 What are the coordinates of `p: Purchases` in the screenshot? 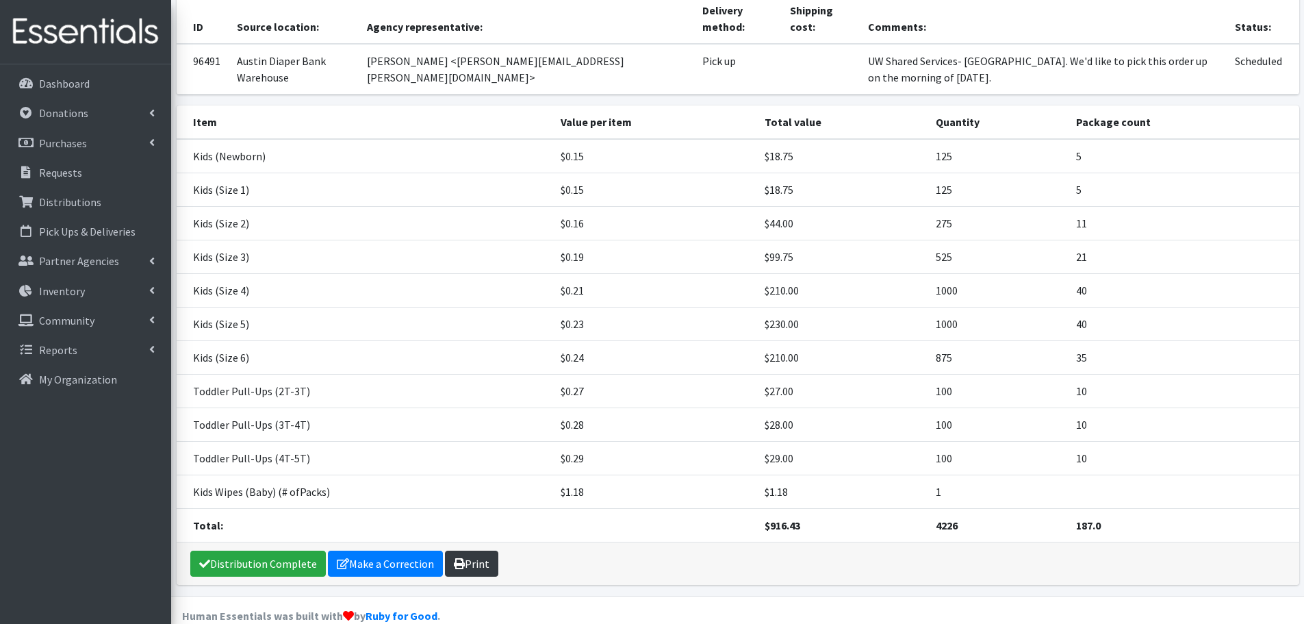 It's located at (63, 143).